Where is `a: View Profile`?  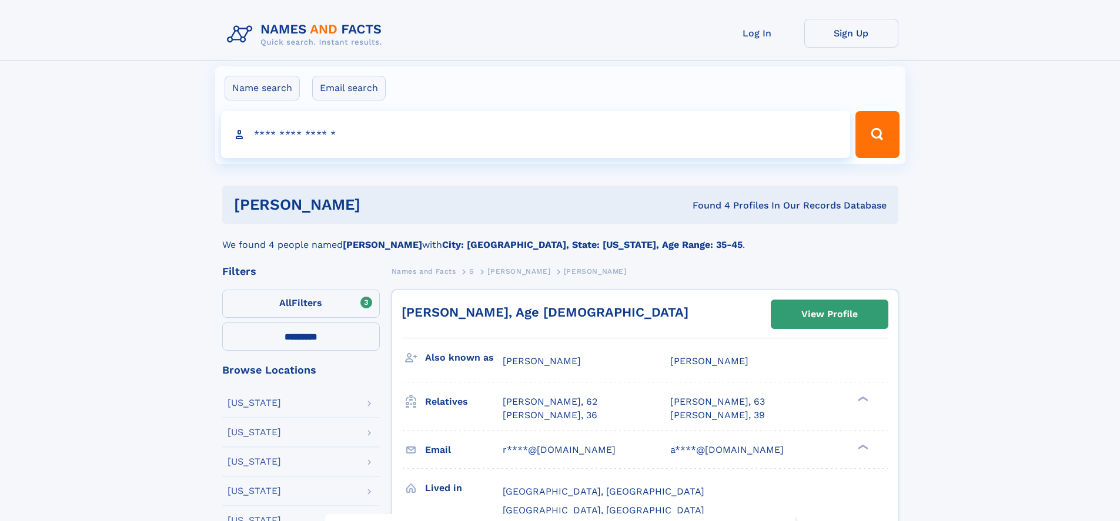
a: View Profile is located at coordinates (829, 314).